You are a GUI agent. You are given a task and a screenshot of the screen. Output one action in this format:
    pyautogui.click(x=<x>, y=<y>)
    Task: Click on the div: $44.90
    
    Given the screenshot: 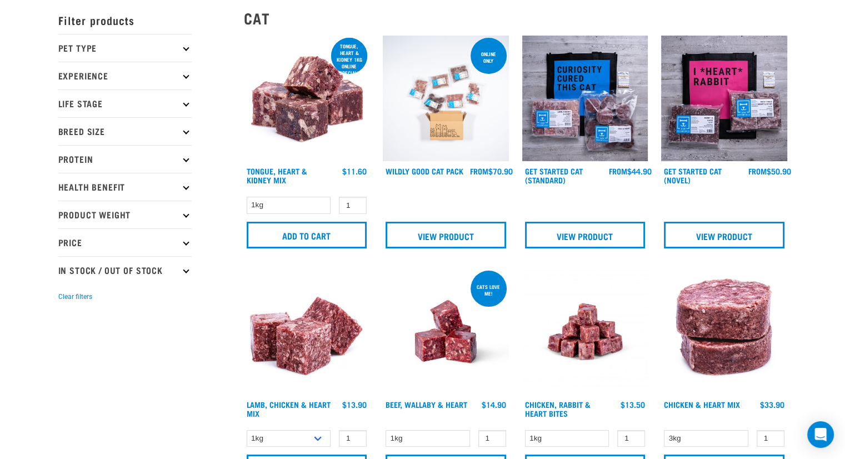 What is the action you would take?
    pyautogui.click(x=630, y=171)
    